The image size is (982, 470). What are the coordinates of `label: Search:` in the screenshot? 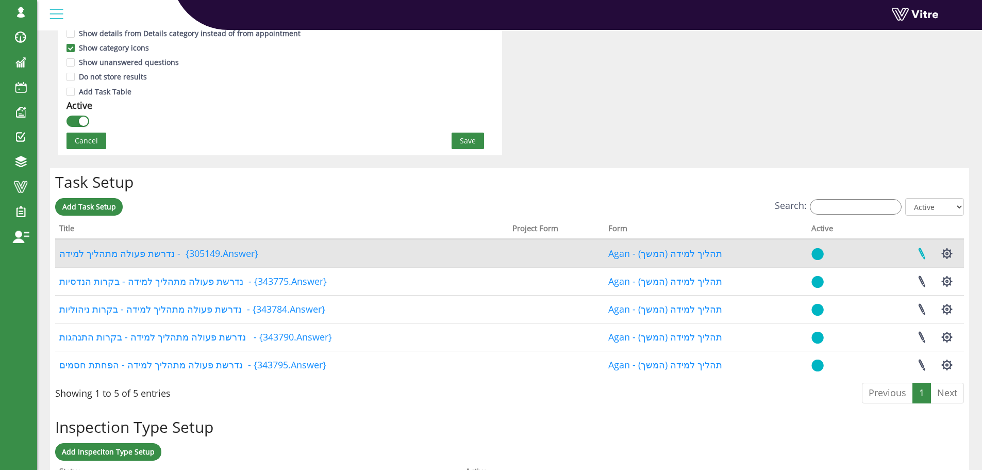 It's located at (838, 206).